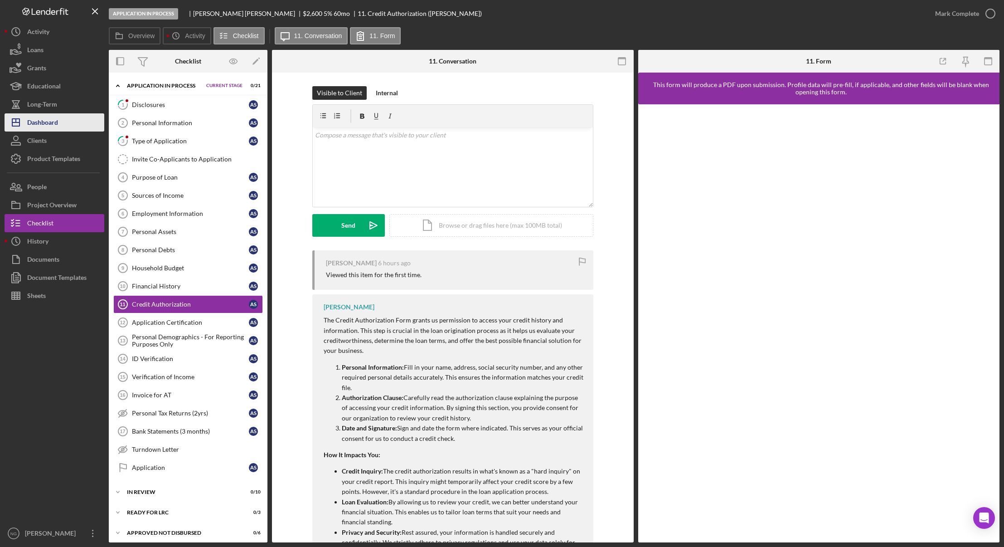 The height and width of the screenshot is (547, 1004). Describe the element at coordinates (42, 105) in the screenshot. I see `div: Long-Term` at that location.